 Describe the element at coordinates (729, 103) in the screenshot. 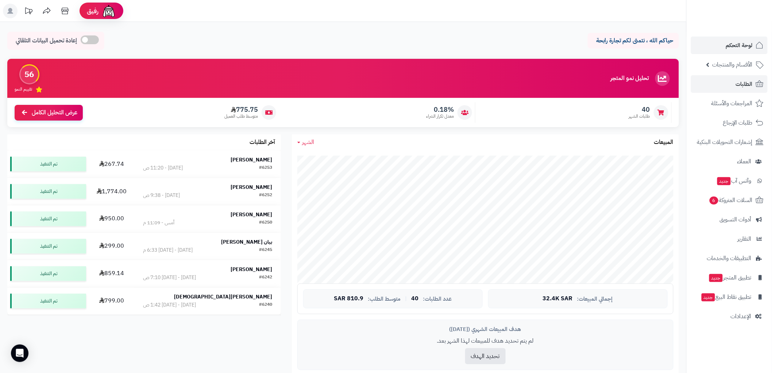

I see `a: المراجعات والأسئلة` at that location.